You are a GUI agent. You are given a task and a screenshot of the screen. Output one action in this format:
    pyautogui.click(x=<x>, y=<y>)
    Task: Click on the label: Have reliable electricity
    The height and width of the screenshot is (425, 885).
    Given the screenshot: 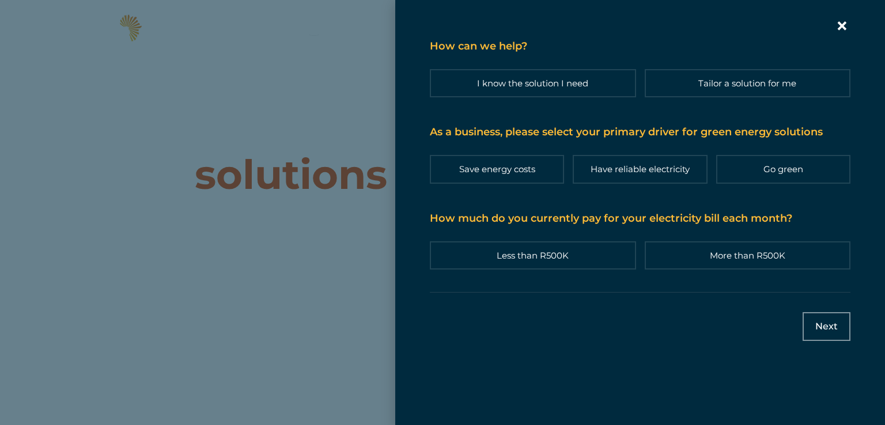 What is the action you would take?
    pyautogui.click(x=639, y=169)
    